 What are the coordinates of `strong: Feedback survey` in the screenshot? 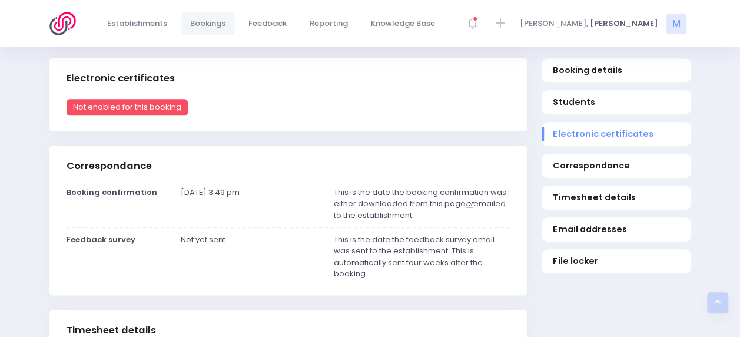 It's located at (101, 239).